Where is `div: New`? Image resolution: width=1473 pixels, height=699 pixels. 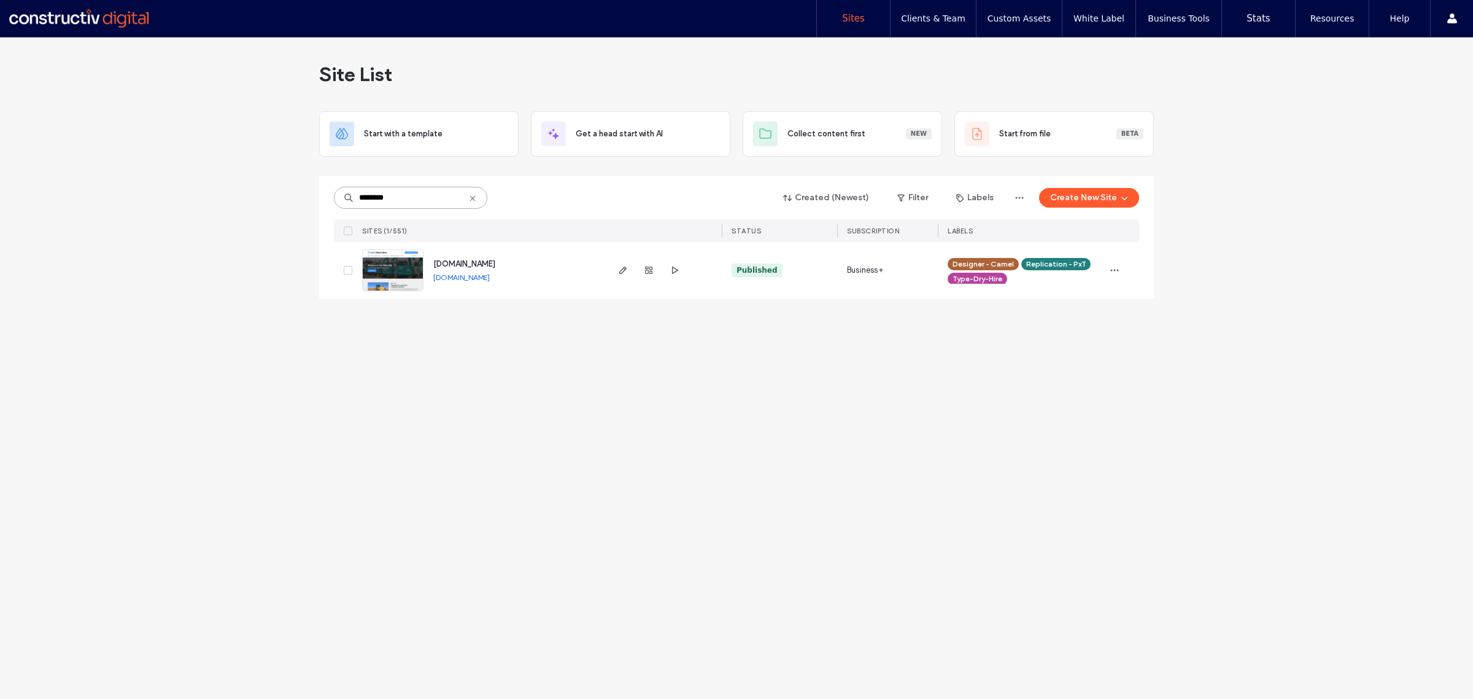
div: New is located at coordinates (919, 134).